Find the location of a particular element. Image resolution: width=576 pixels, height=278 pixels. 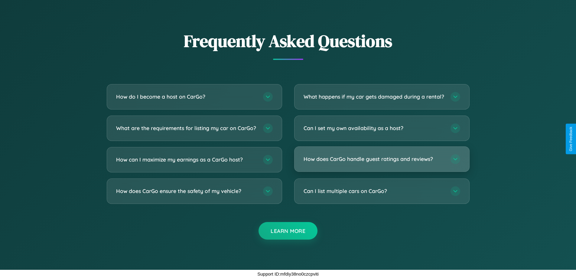

button: Learn More is located at coordinates (288, 231).